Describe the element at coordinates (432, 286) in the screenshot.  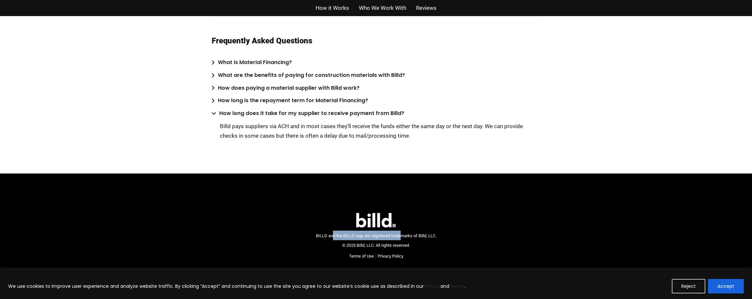
I see `a: Policies` at that location.